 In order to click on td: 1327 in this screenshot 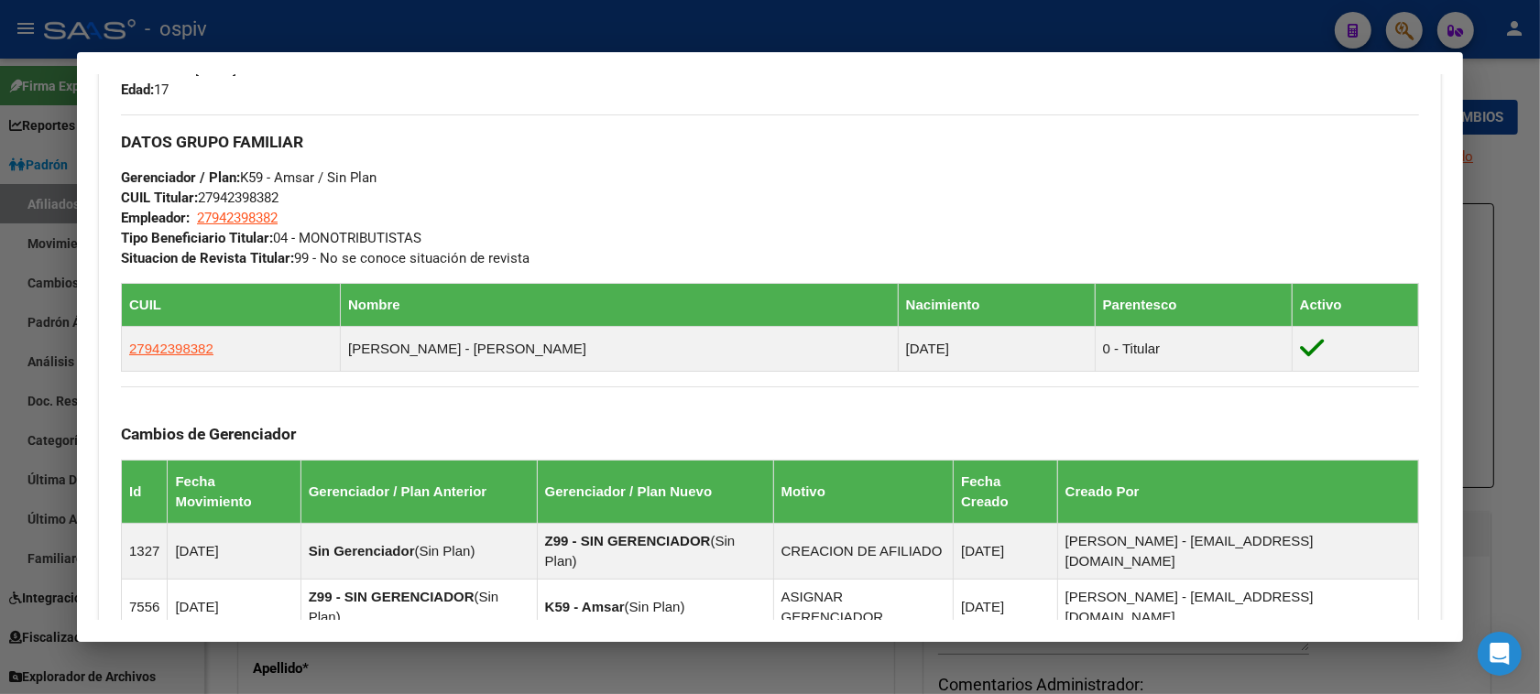, I will do `click(145, 552)`.